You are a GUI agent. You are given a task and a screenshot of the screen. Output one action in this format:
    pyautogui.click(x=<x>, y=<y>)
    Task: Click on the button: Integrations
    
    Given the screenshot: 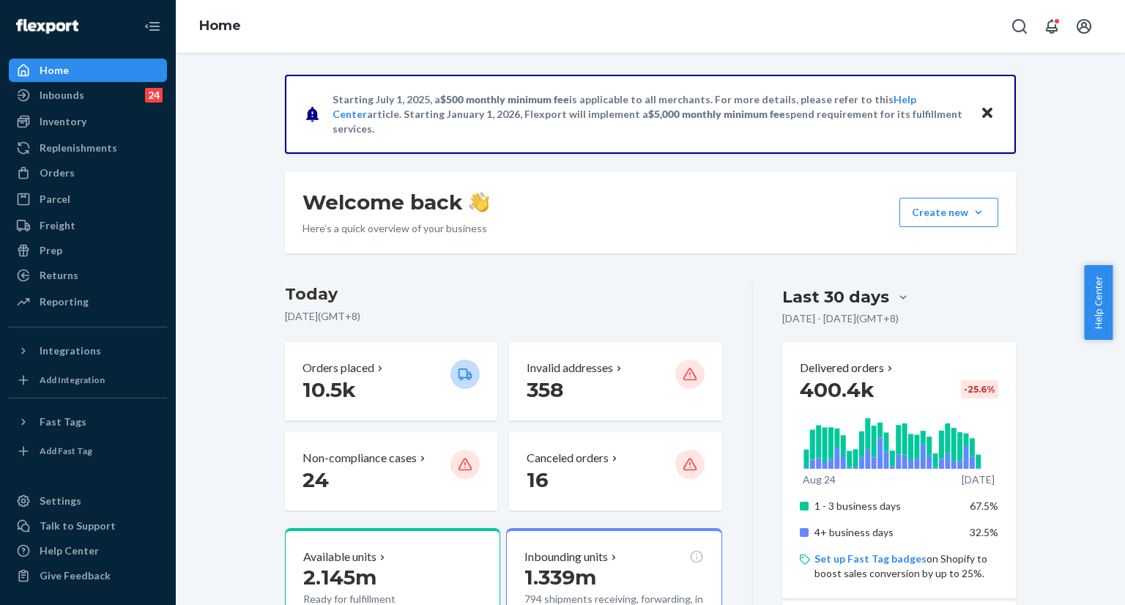 What is the action you would take?
    pyautogui.click(x=88, y=351)
    